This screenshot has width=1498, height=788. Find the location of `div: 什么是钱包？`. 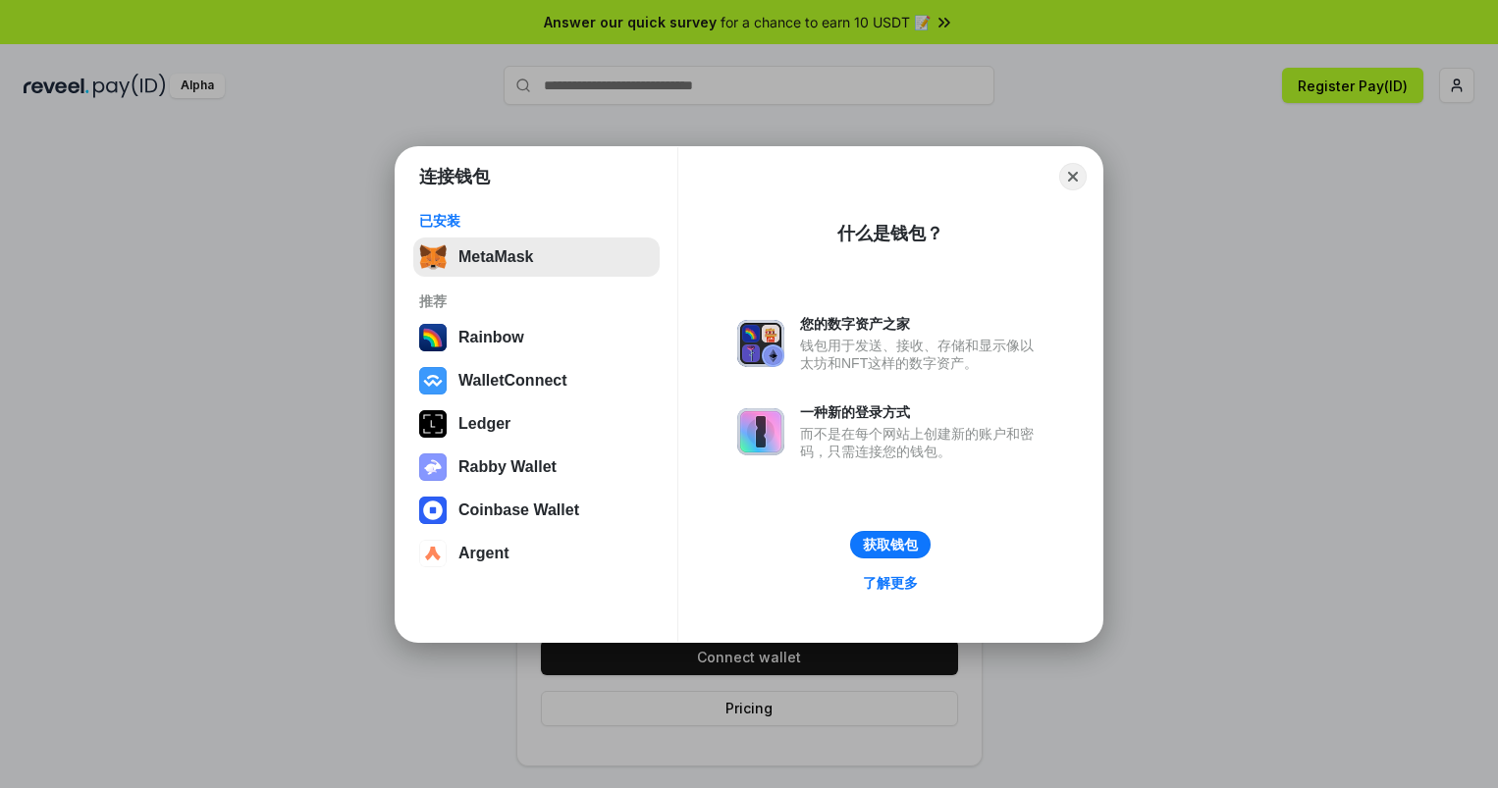

div: 什么是钱包？ is located at coordinates (890, 234).